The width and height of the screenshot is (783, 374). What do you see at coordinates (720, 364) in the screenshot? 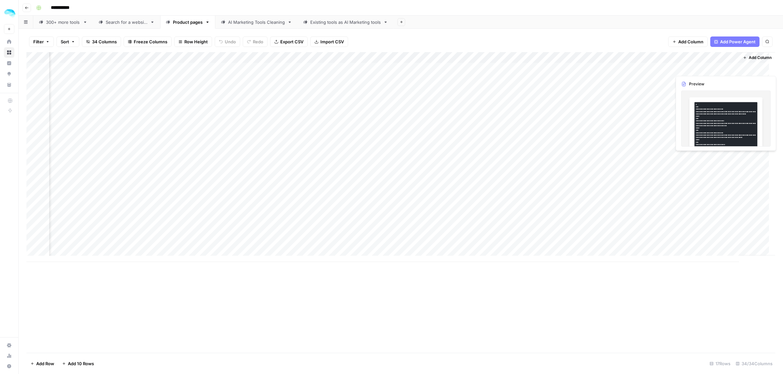
I see `div: 17 Rows` at bounding box center [720, 364].